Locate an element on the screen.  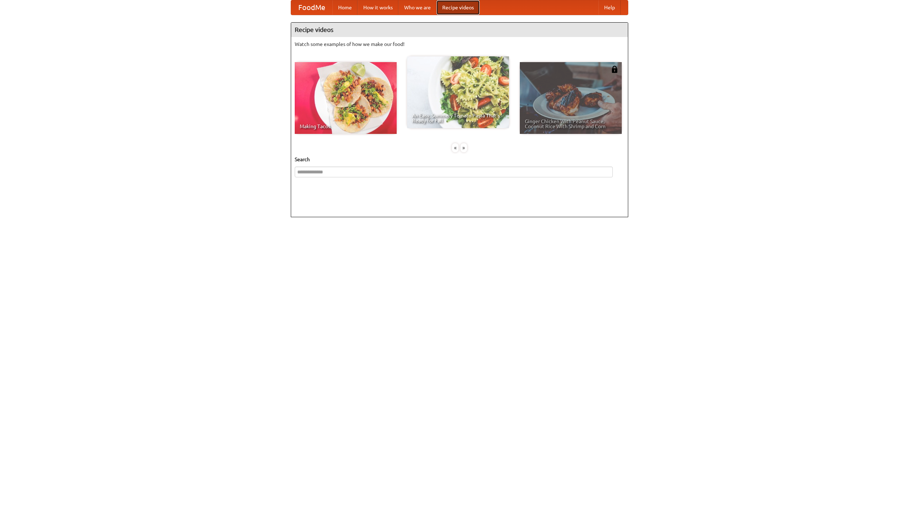
a: An Easy, Summery Tomato Pasta That's Ready for Fall is located at coordinates (458, 92).